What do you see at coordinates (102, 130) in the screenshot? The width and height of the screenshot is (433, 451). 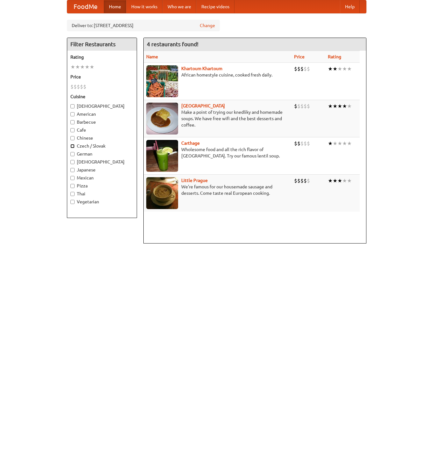 I see `label: Cafe` at bounding box center [102, 130].